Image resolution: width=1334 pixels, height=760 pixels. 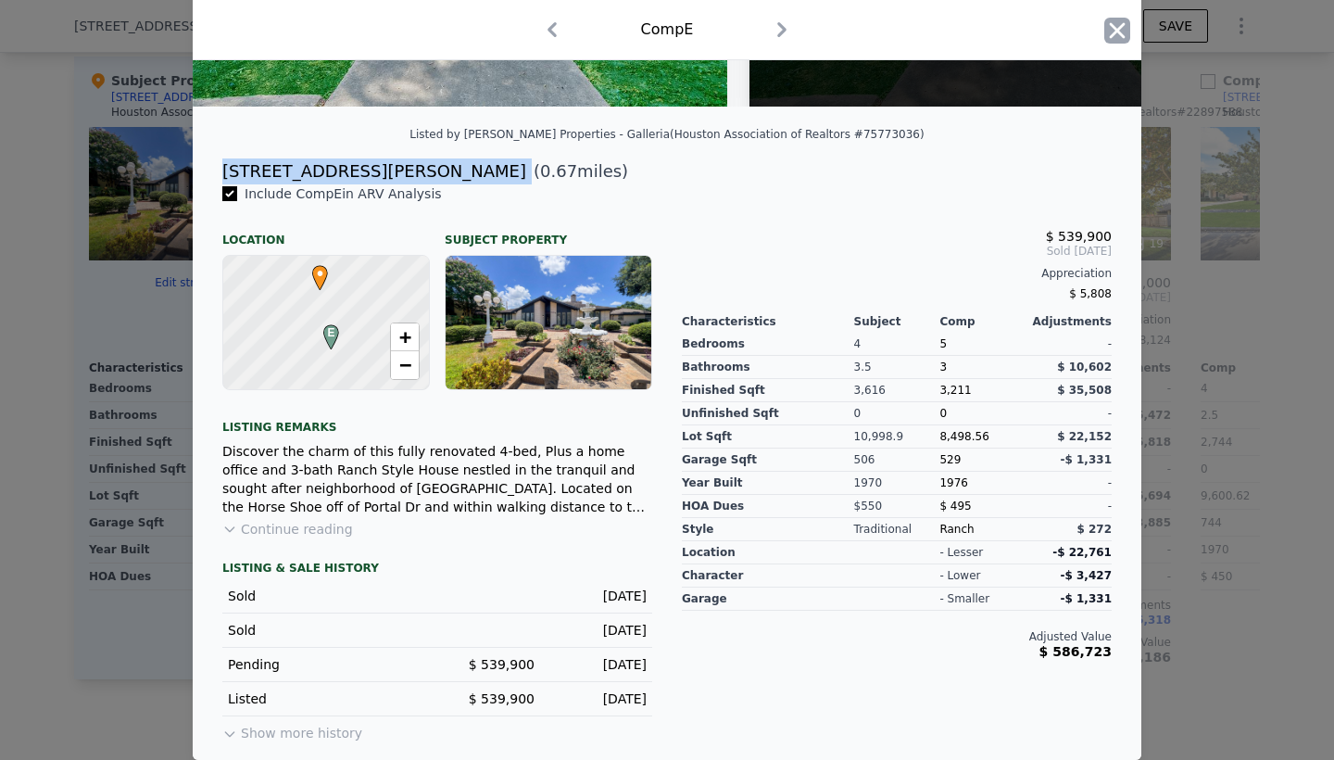 I want to click on span: $ 22,152, so click(x=1084, y=436).